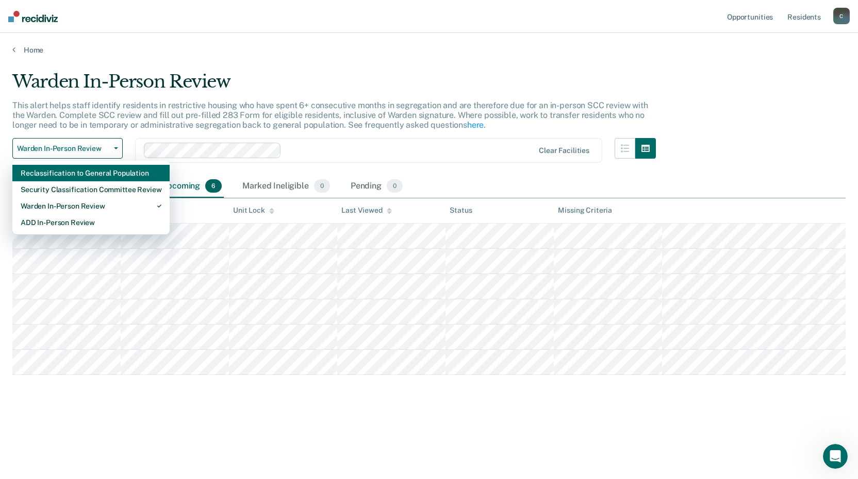 This screenshot has height=479, width=858. I want to click on p: This alert helps staff identify residents in restrictive housing who have spent 6+ consecutive mo..., so click(330, 115).